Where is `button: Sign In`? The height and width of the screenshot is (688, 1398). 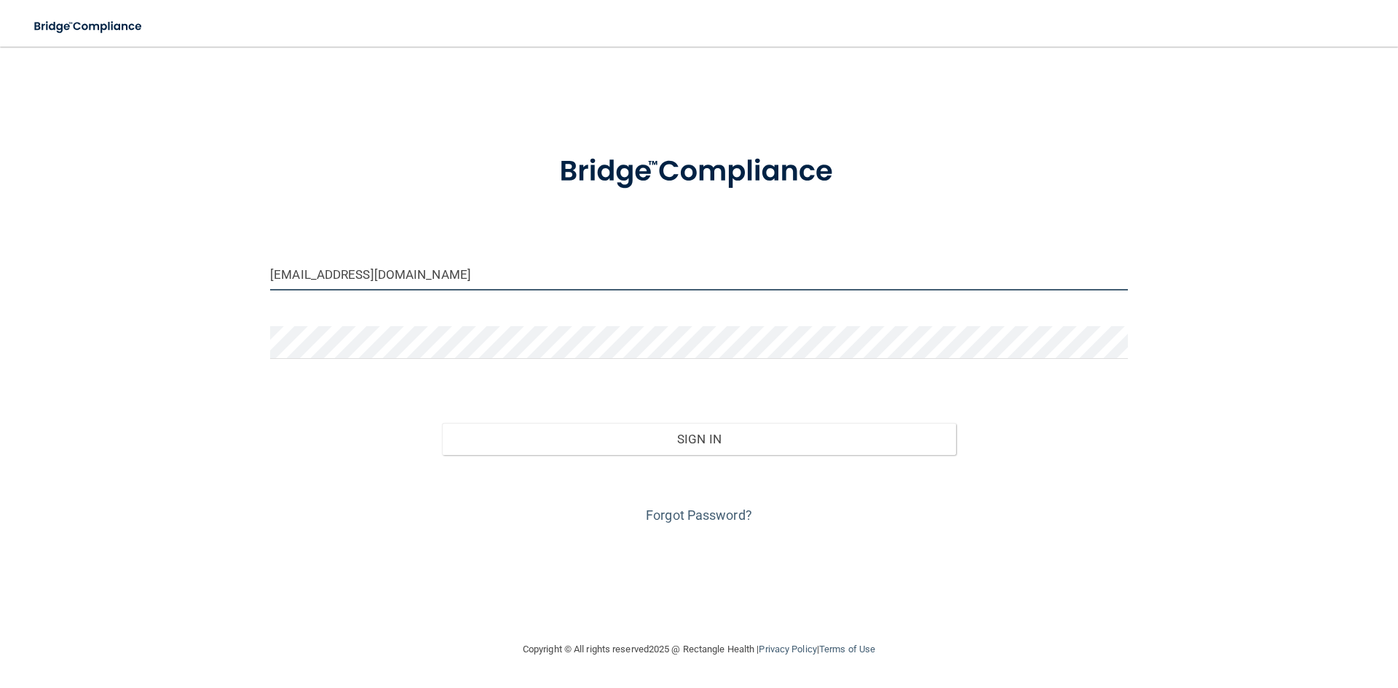
button: Sign In is located at coordinates (699, 439).